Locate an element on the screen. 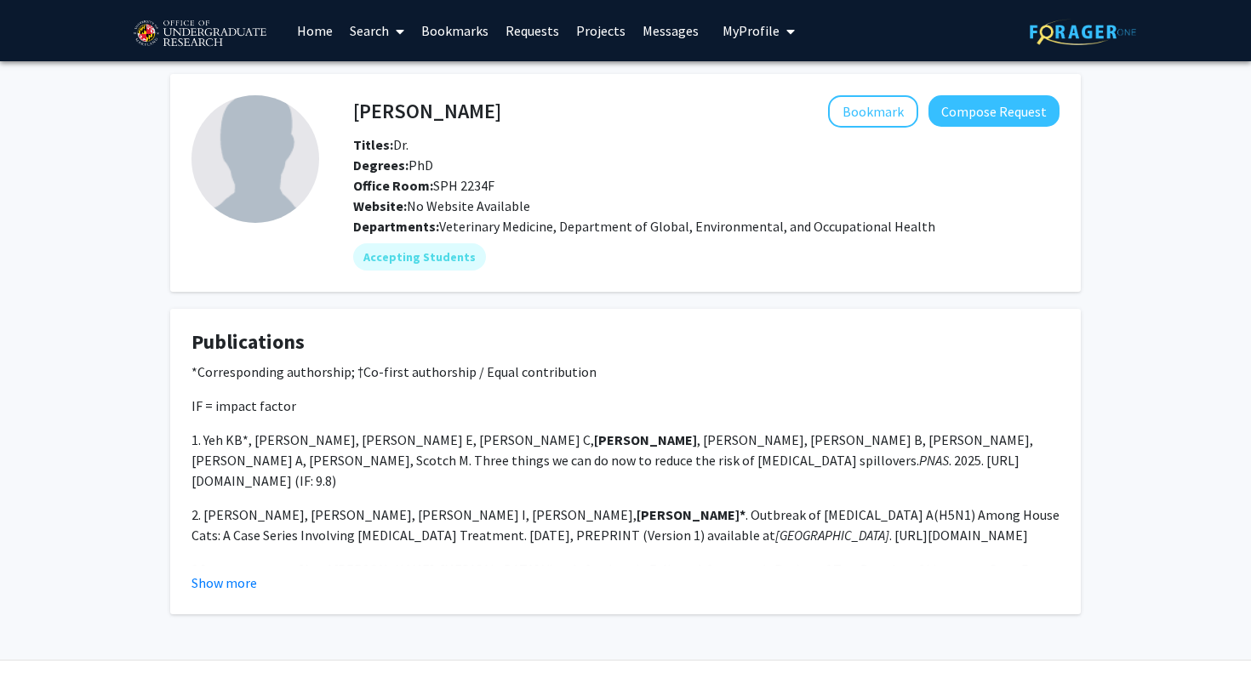 The image size is (1251, 678). img: Profile Picture is located at coordinates (255, 159).